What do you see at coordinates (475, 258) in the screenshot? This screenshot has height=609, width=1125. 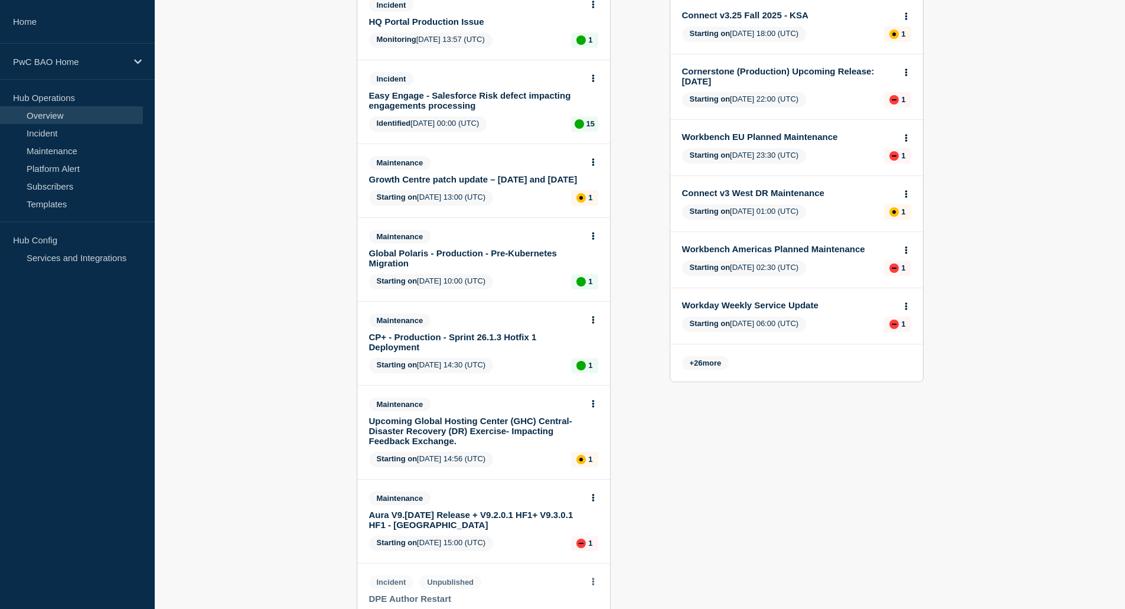 I see `a: Global Polaris - Production - Pre-Kubernetes Migration` at bounding box center [475, 258].